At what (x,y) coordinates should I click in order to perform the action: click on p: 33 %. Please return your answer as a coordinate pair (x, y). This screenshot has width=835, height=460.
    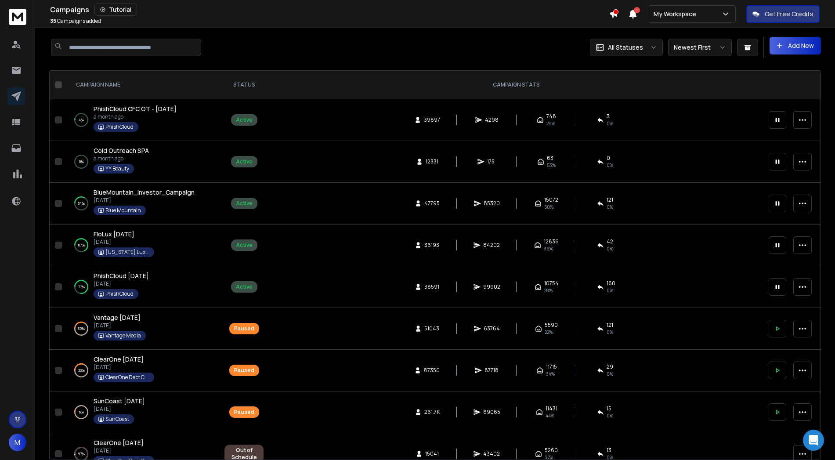
    Looking at the image, I should click on (81, 370).